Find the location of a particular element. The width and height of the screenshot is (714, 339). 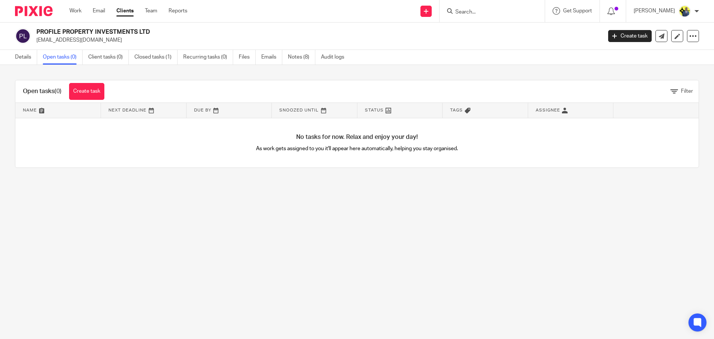

a: Client tasks (0) is located at coordinates (108, 57).